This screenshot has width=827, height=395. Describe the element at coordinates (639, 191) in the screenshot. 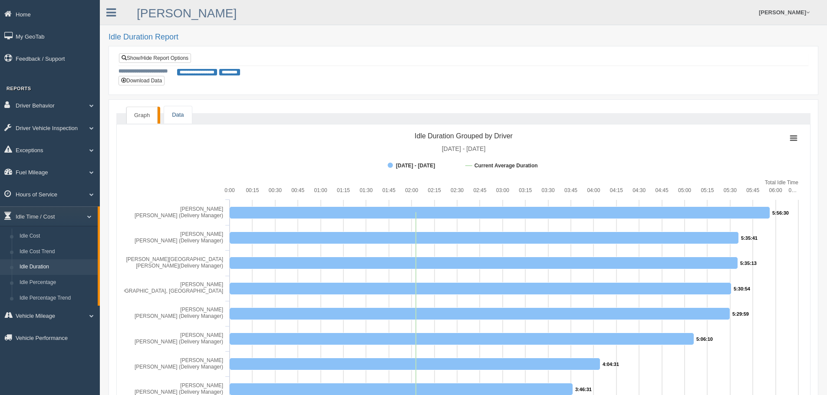

I see `text: 04:30` at that location.